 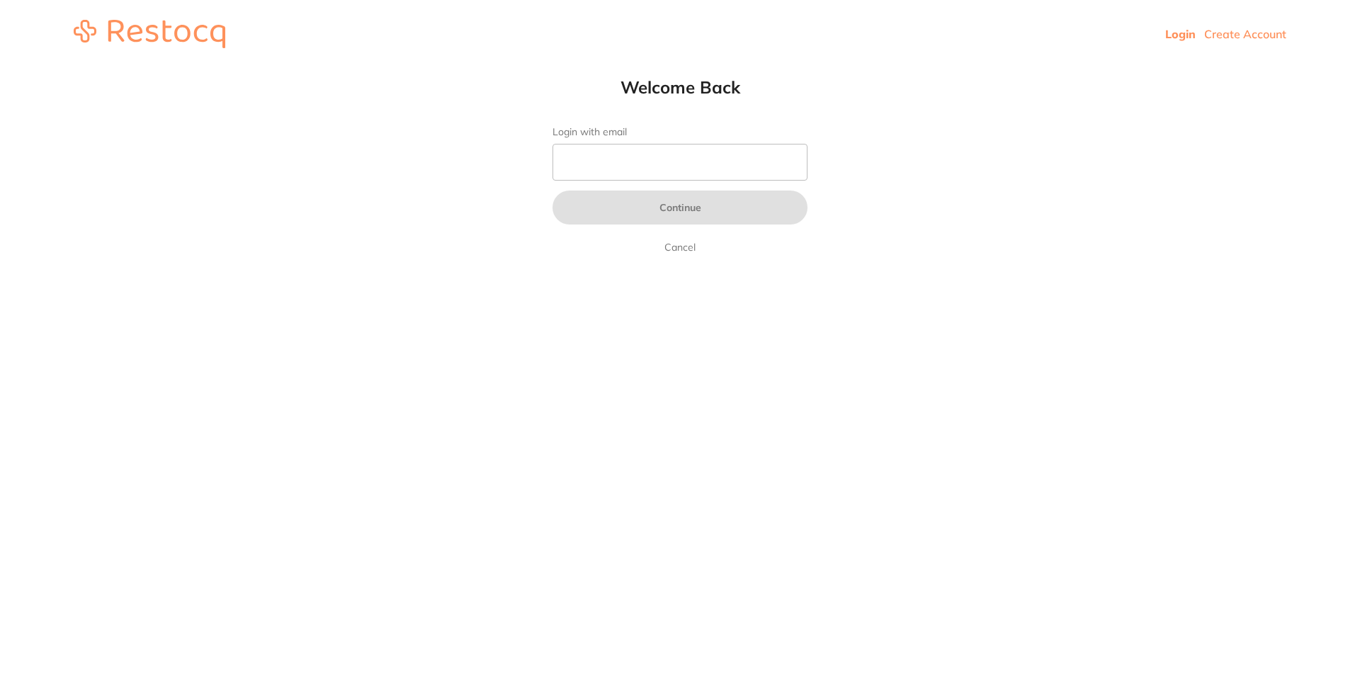 I want to click on a: Login, so click(x=1180, y=34).